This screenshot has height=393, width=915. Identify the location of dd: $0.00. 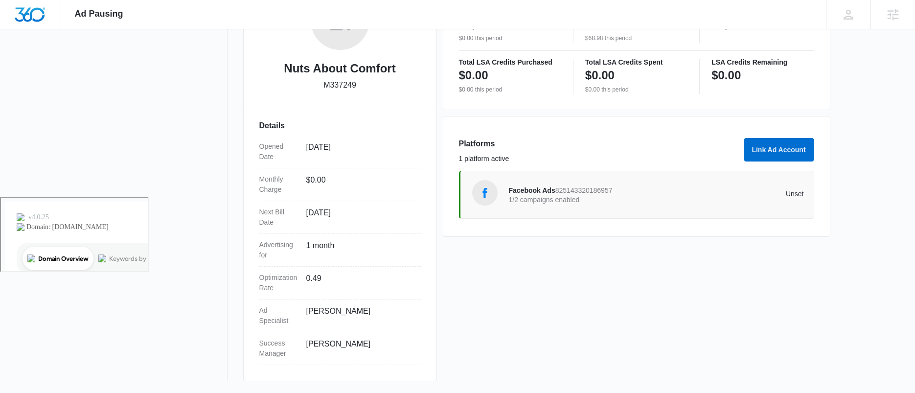
(359, 184).